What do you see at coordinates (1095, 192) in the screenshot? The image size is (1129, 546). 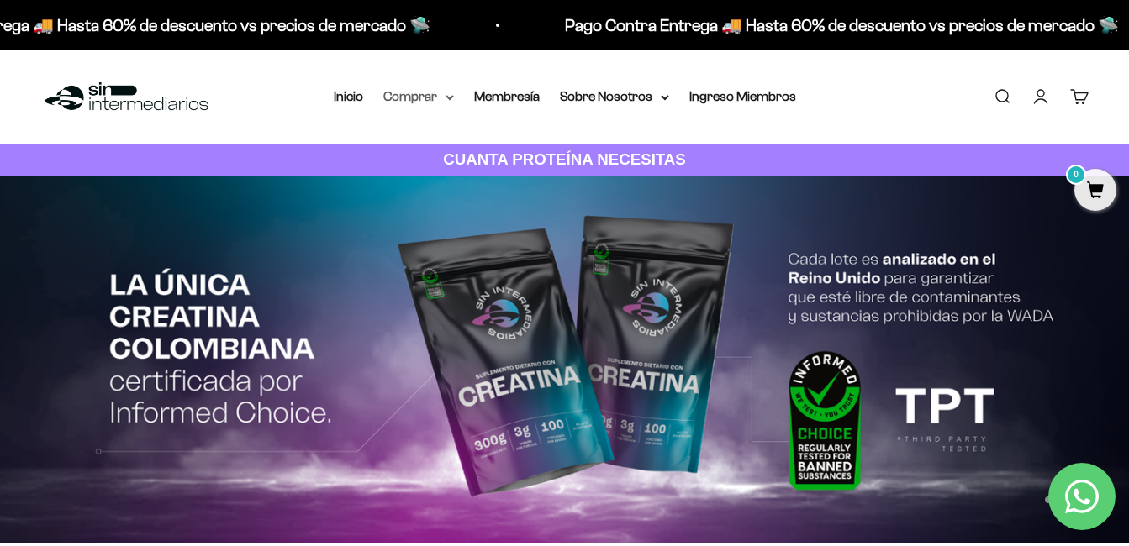 I see `a: 0` at bounding box center [1095, 192].